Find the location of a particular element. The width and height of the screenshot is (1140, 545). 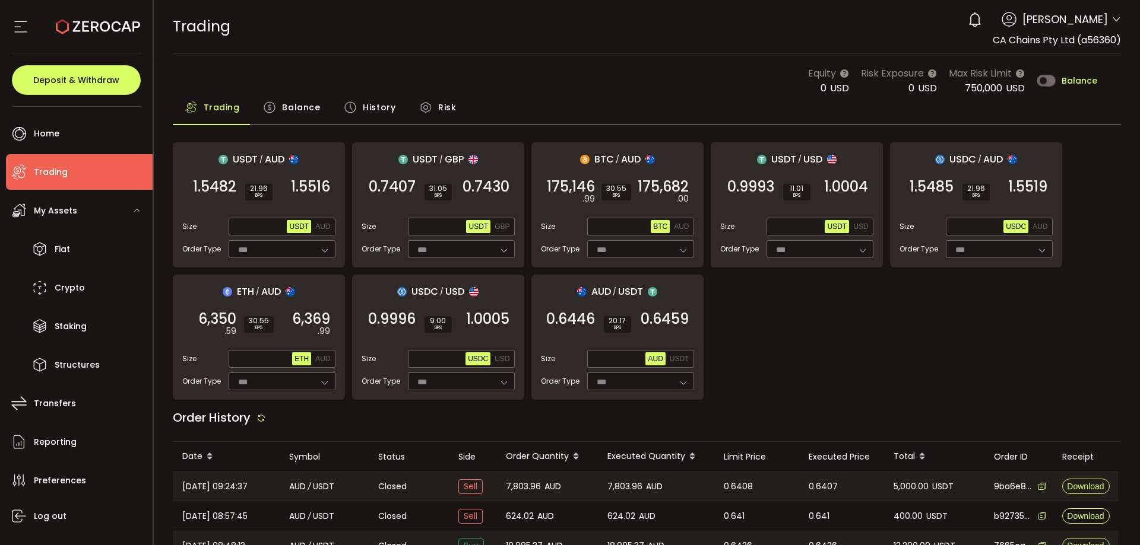

span: Order History is located at coordinates (211, 418).